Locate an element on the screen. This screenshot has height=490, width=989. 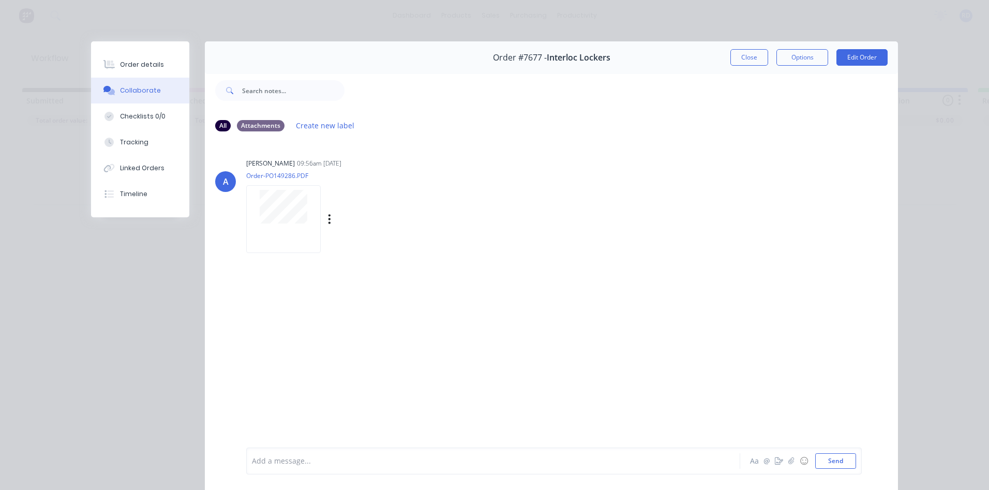
button: Options is located at coordinates (802, 57).